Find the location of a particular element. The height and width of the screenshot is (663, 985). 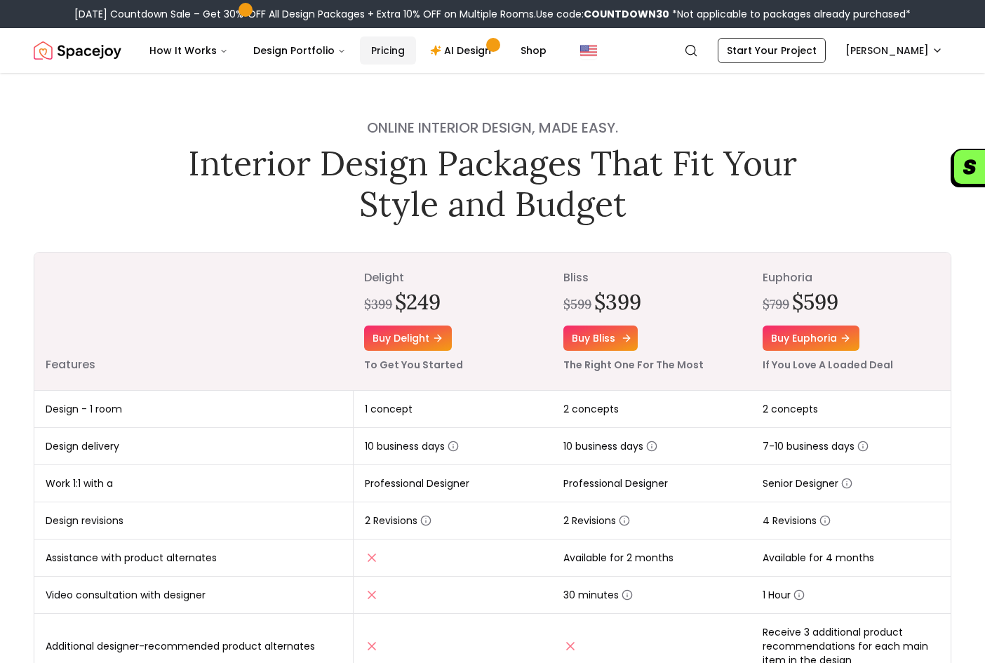

span: 7-10 business days is located at coordinates (816, 446).